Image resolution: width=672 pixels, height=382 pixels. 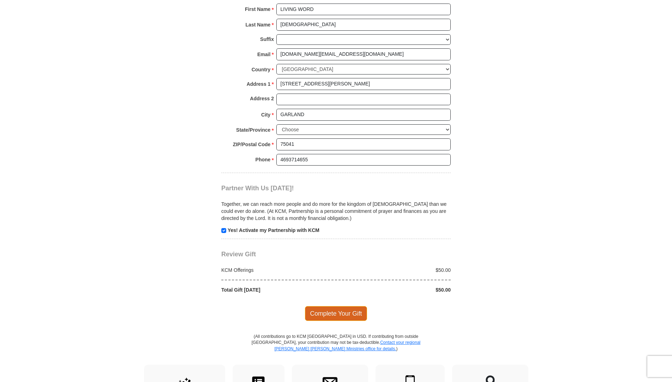 What do you see at coordinates (336, 314) in the screenshot?
I see `span: Complete Your Gift` at bounding box center [336, 314].